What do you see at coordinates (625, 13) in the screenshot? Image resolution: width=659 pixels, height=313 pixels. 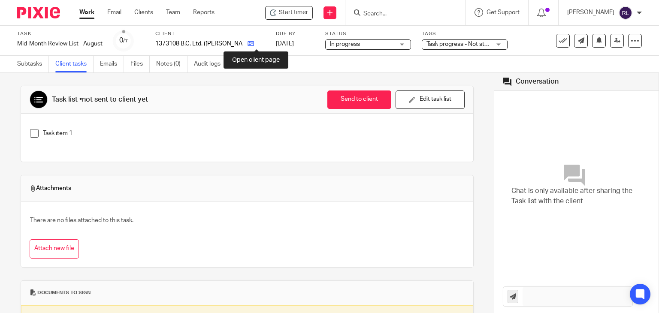 I see `img: svg%3E` at bounding box center [625, 13].